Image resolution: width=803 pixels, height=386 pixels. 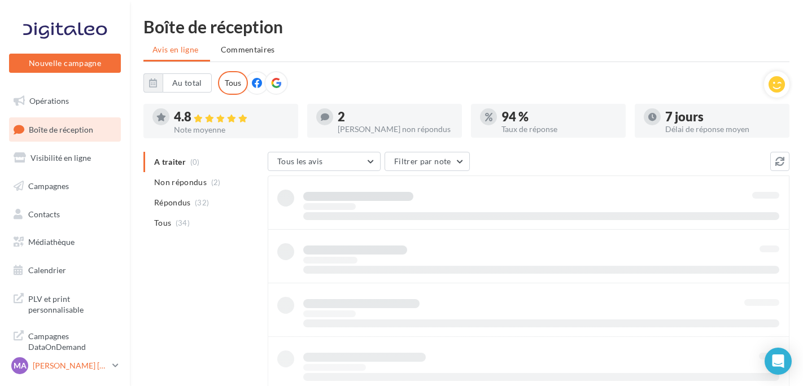 I want to click on div: 7 jours, so click(x=722, y=117).